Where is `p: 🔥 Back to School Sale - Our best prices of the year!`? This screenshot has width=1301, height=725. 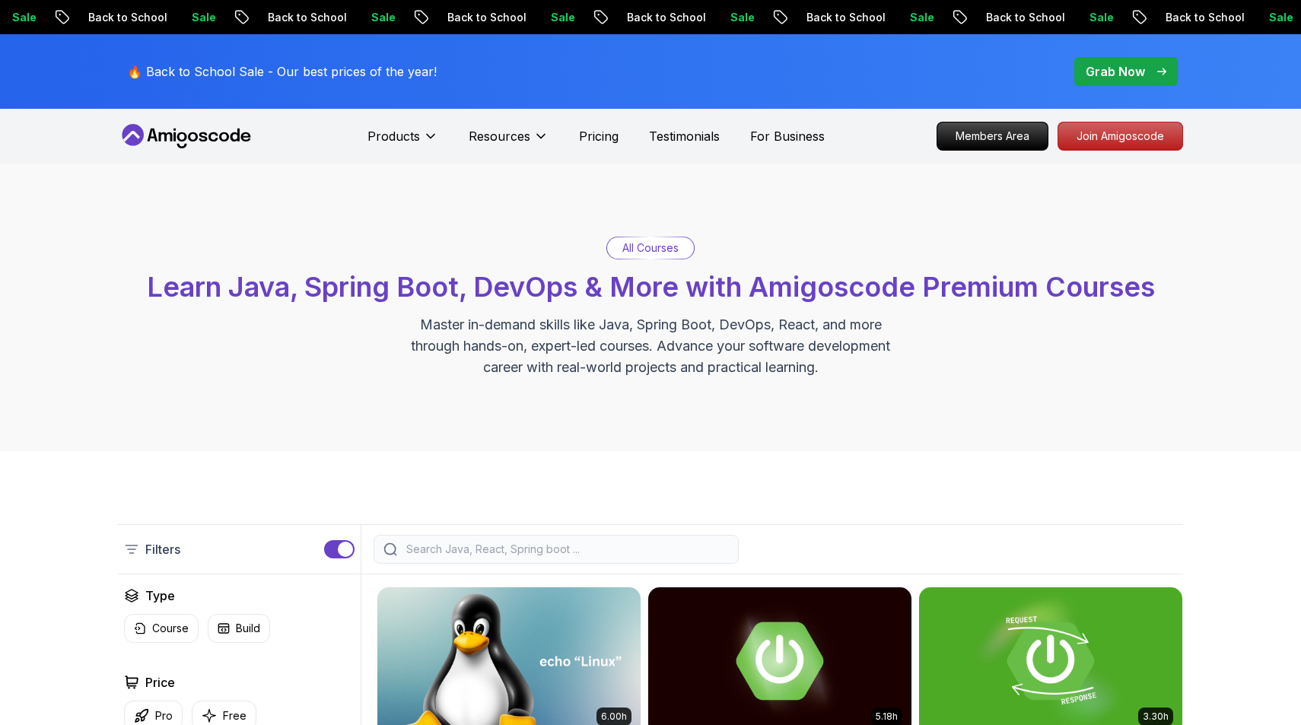 p: 🔥 Back to School Sale - Our best prices of the year! is located at coordinates (282, 72).